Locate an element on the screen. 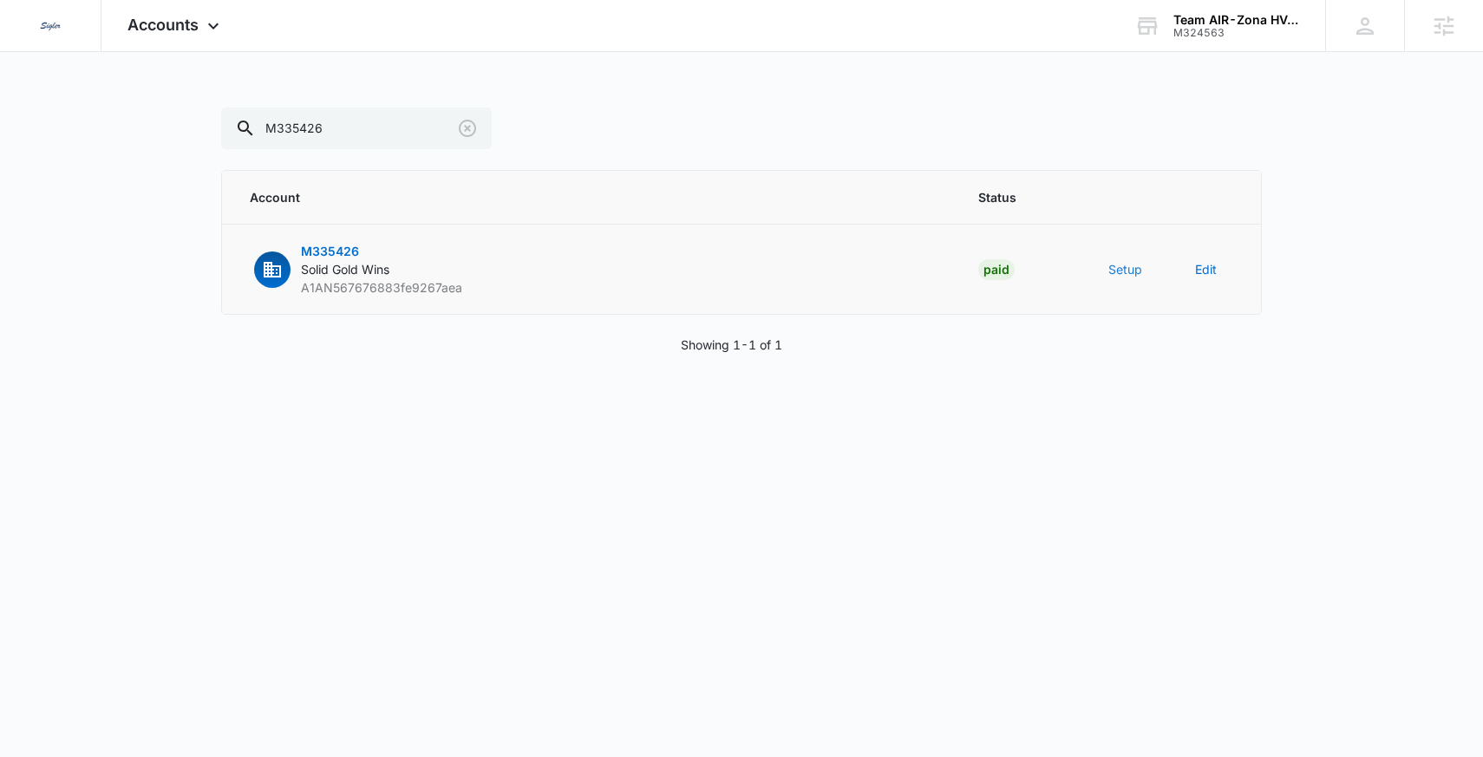 This screenshot has width=1483, height=757. span: A1AN567676883fe9267aea is located at coordinates (382, 287).